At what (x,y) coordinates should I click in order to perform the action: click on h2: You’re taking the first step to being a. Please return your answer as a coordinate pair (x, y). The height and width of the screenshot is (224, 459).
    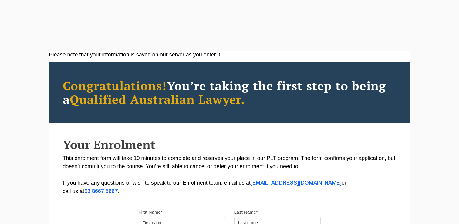
    Looking at the image, I should click on (229, 92).